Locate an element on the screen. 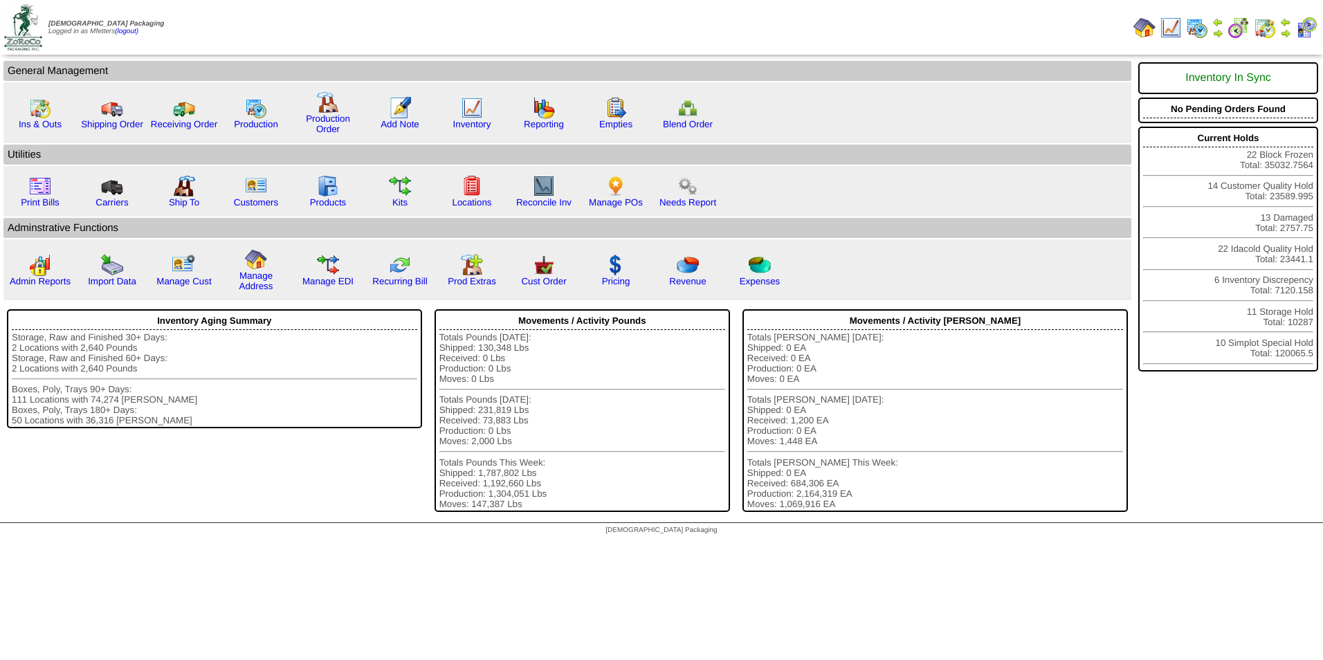 The height and width of the screenshot is (660, 1323). img: workflow.gif is located at coordinates (400, 186).